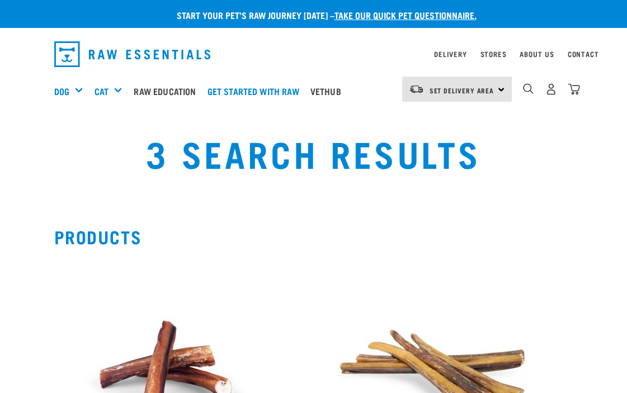 Image resolution: width=627 pixels, height=393 pixels. What do you see at coordinates (450, 54) in the screenshot?
I see `a: Delivery` at bounding box center [450, 54].